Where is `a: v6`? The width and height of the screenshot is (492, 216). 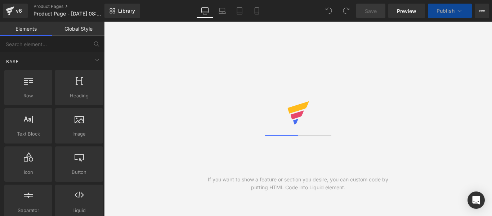
a: v6 is located at coordinates (15, 11).